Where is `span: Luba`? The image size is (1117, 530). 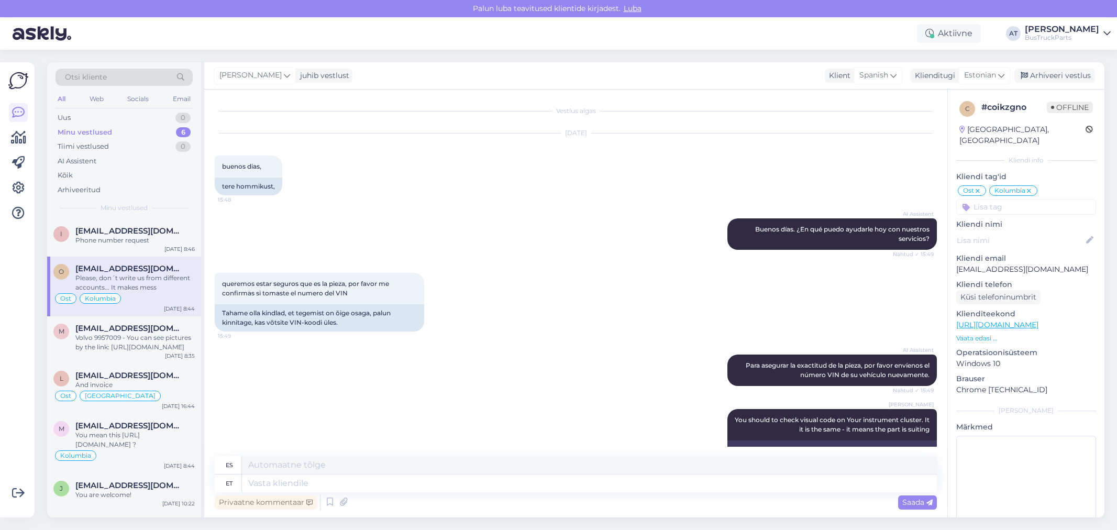 span: Luba is located at coordinates (633, 8).